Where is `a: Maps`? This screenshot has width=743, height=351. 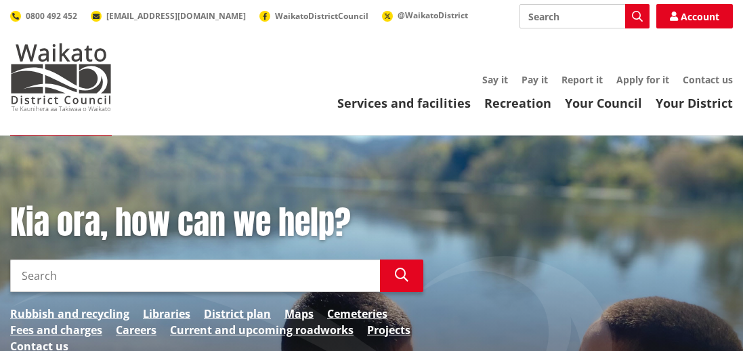
a: Maps is located at coordinates (299, 314).